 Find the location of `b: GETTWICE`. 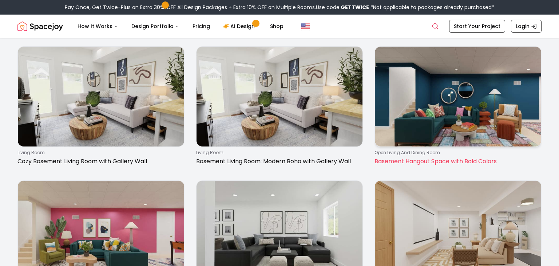

b: GETTWICE is located at coordinates (355, 7).